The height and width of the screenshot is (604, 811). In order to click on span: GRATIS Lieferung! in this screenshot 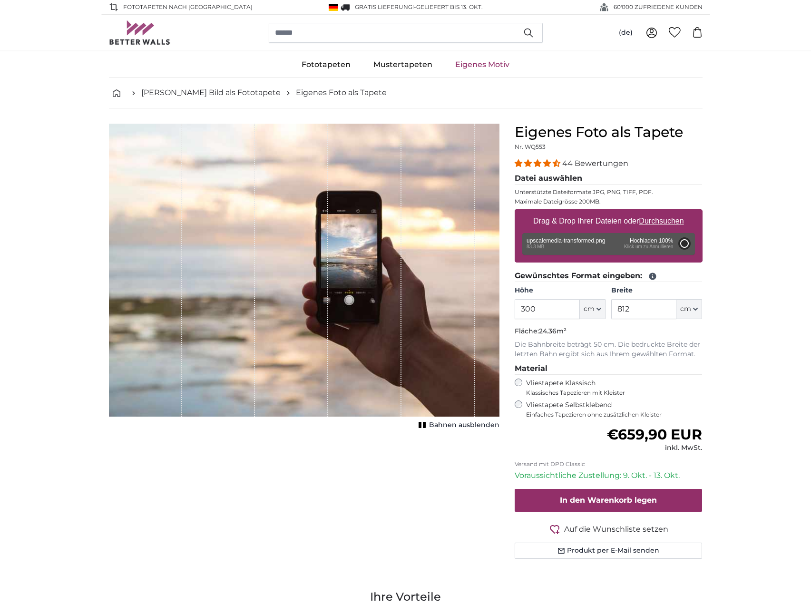, I will do `click(384, 7)`.